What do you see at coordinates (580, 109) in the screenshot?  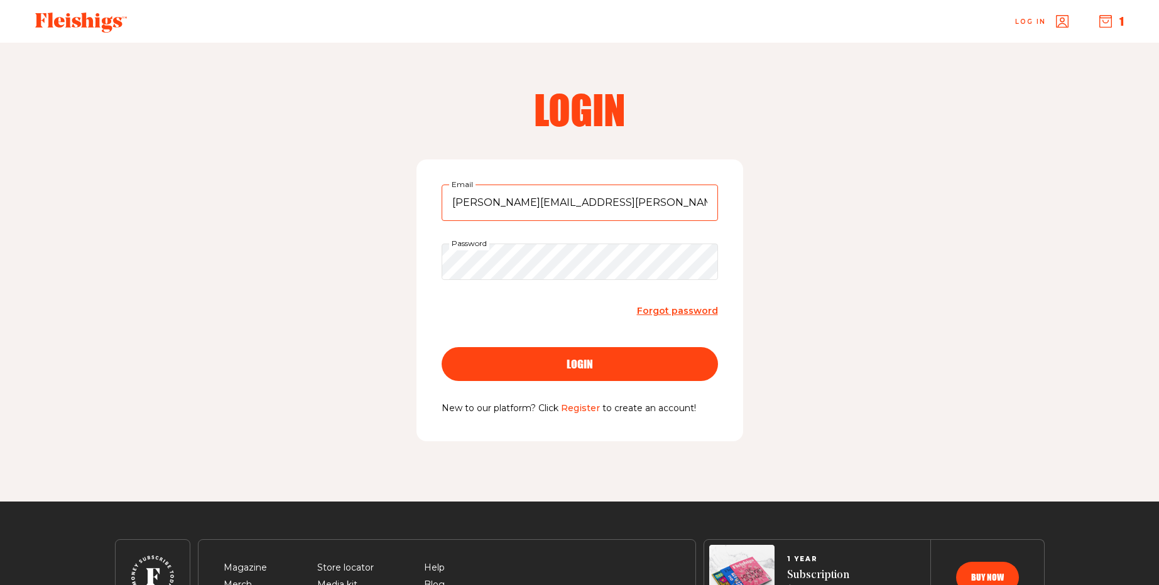 I see `h2: Login` at bounding box center [580, 109].